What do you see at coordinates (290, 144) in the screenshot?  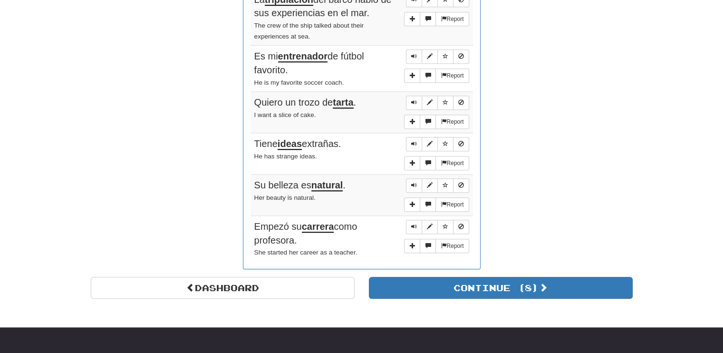 I see `u: ideas` at bounding box center [290, 144].